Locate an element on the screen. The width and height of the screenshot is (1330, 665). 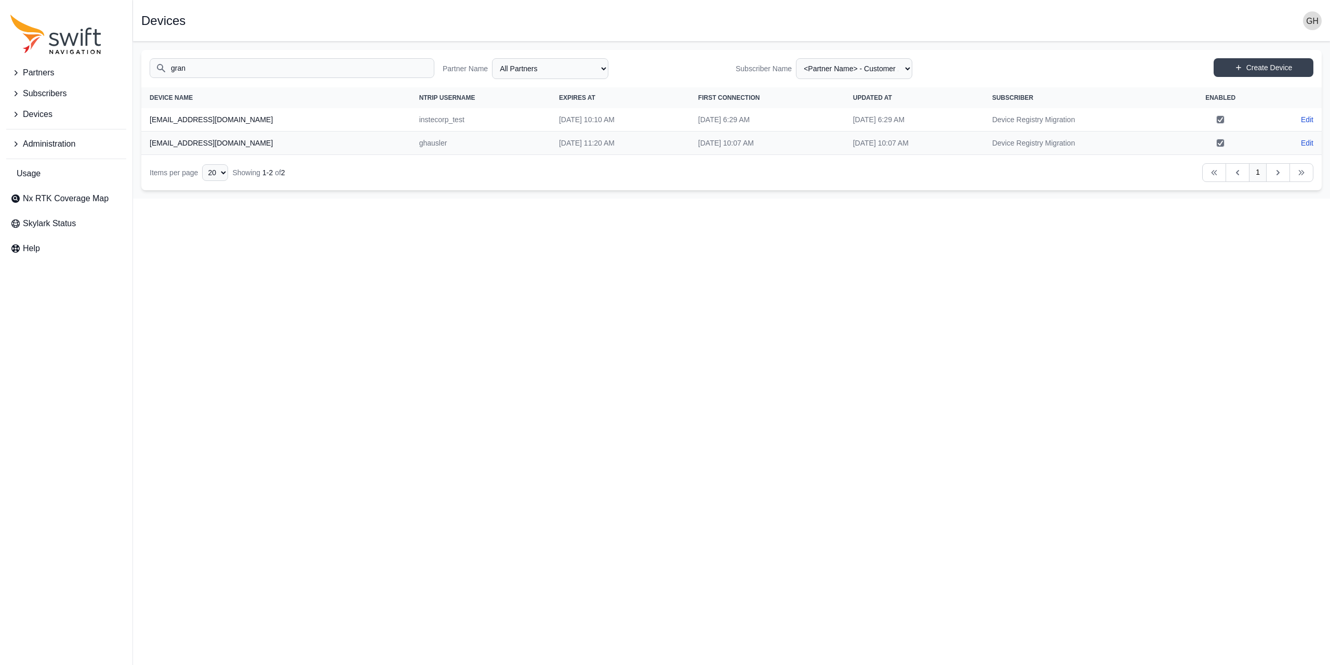
button: Partners is located at coordinates (66, 73).